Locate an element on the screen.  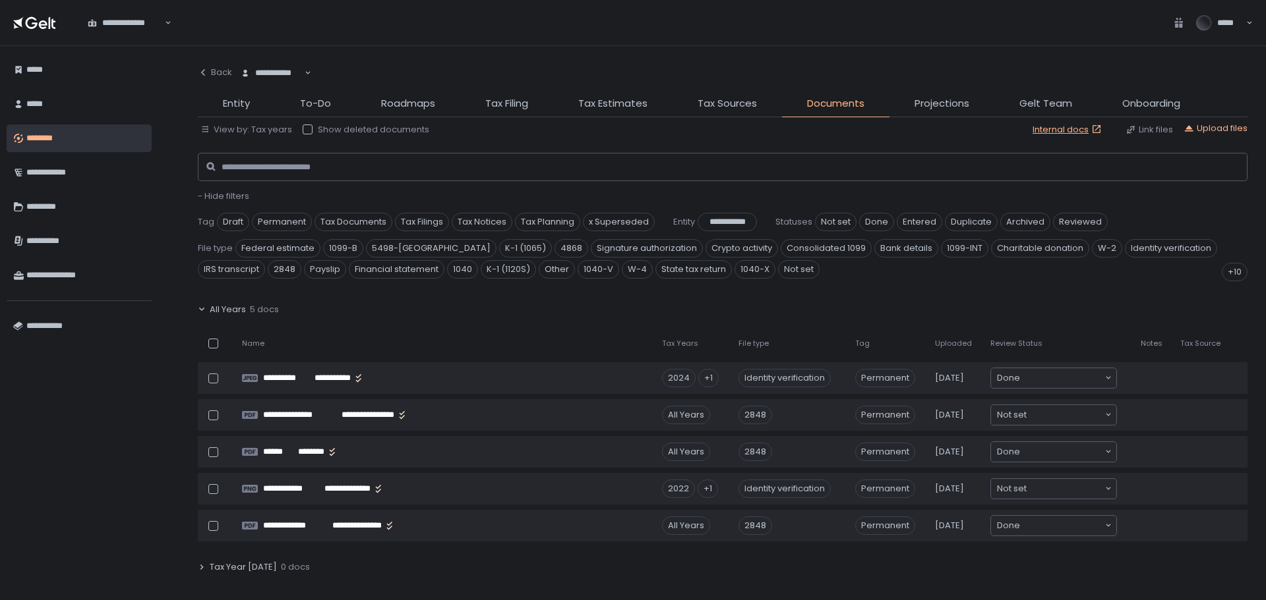
button: - Hide filters is located at coordinates (223, 196).